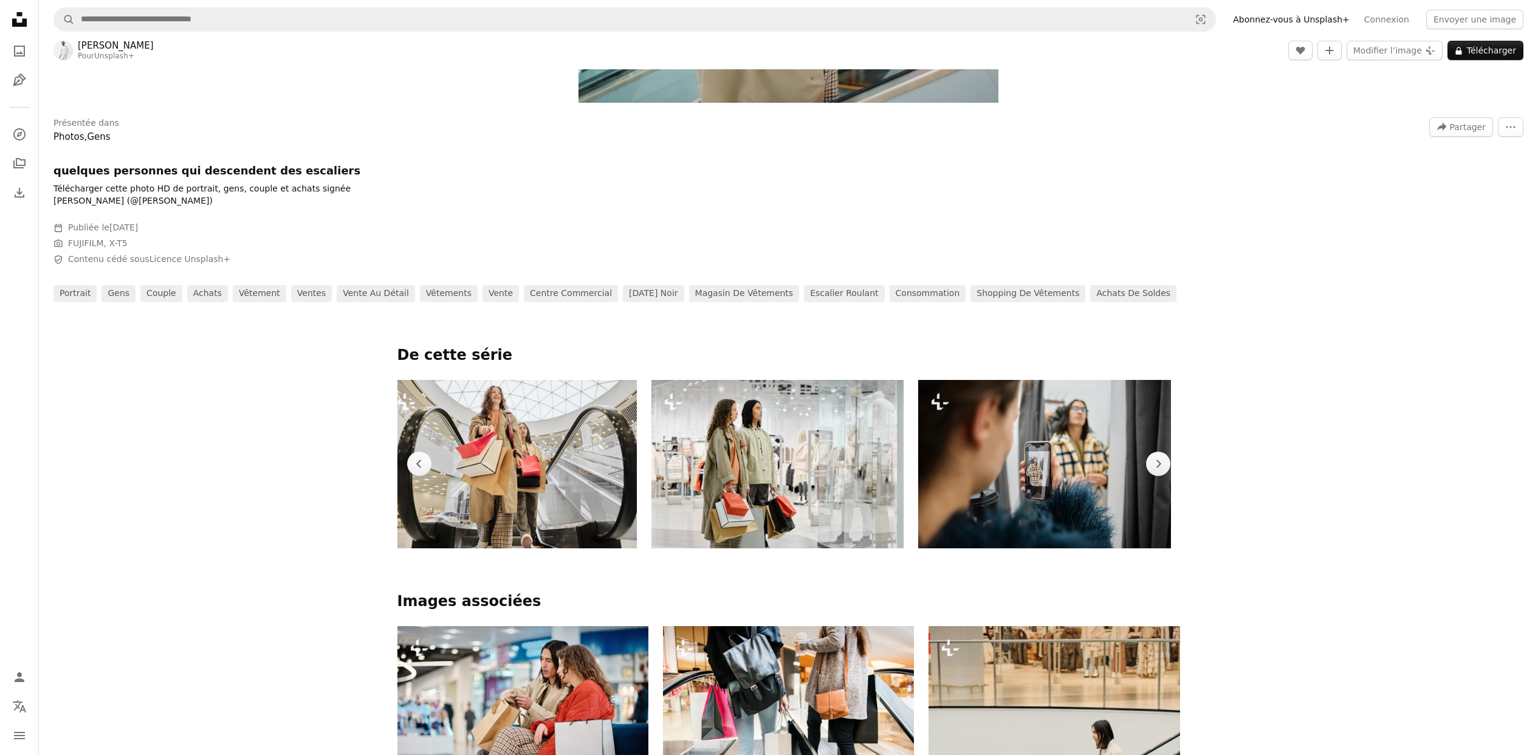 The image size is (1538, 755). What do you see at coordinates (64, 19) in the screenshot?
I see `button: Rechercher sur Unsplash` at bounding box center [64, 19].